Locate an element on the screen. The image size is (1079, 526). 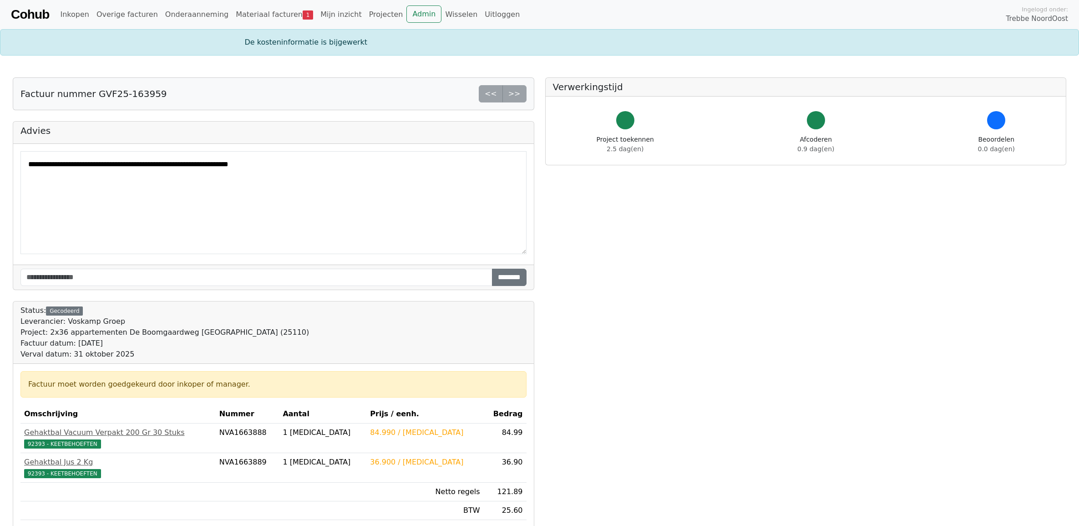
th: Bedrag is located at coordinates (505, 414).